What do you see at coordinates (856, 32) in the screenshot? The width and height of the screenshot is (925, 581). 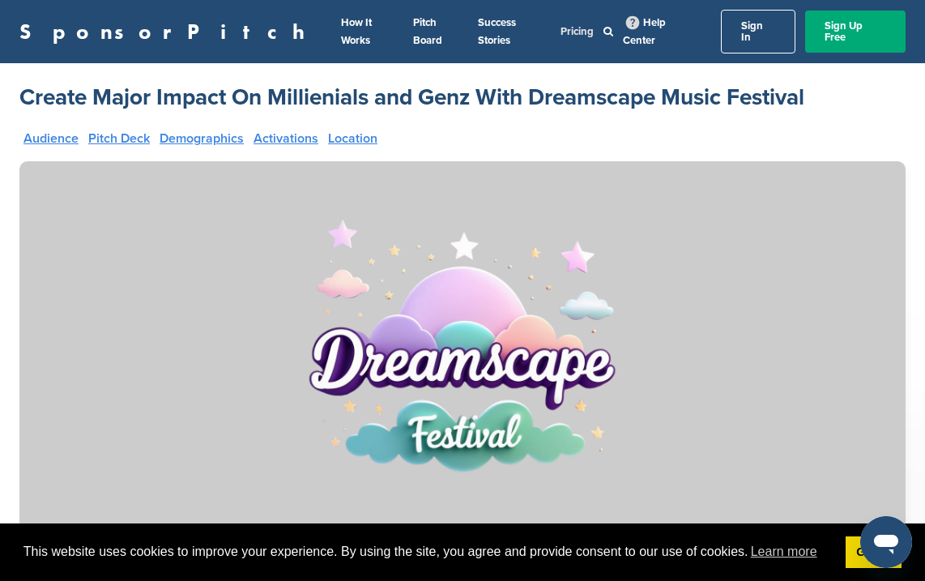 I see `a: Sign Up Free` at bounding box center [856, 32].